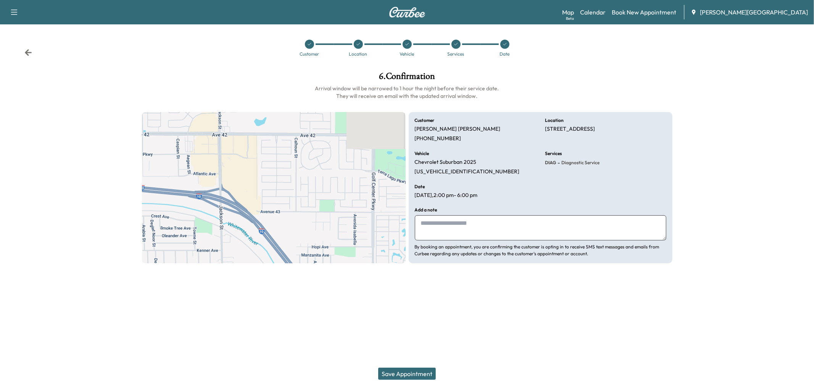  Describe the element at coordinates (505, 54) in the screenshot. I see `div: Date` at that location.